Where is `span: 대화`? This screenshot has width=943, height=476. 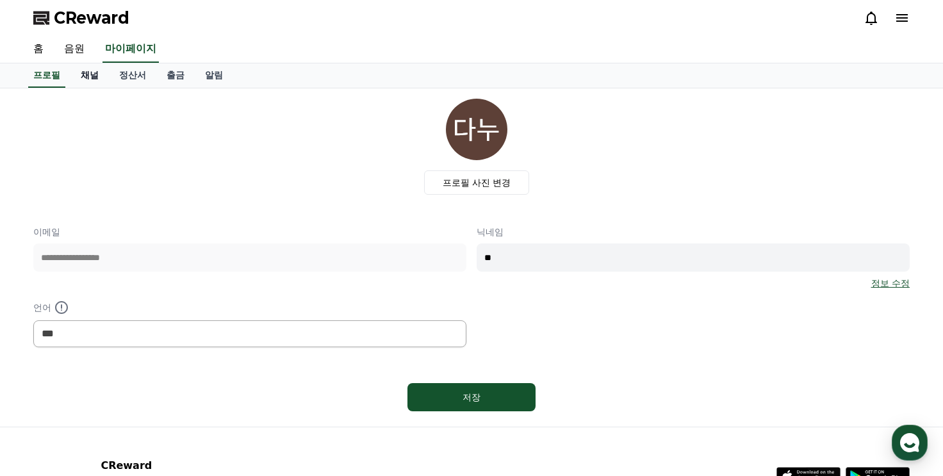
span: 대화 is located at coordinates (125, 395).